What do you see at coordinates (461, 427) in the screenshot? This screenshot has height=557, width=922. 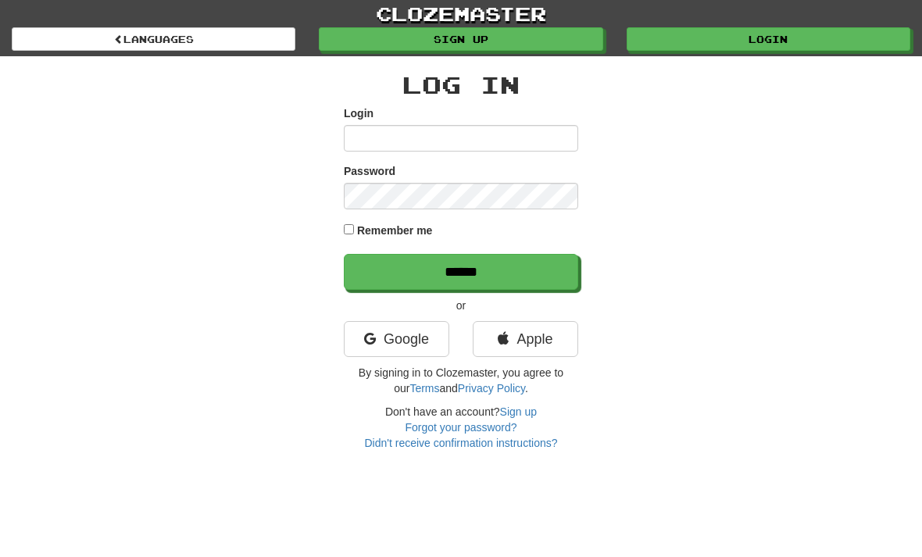 I see `div: Don't have an account?` at bounding box center [461, 427].